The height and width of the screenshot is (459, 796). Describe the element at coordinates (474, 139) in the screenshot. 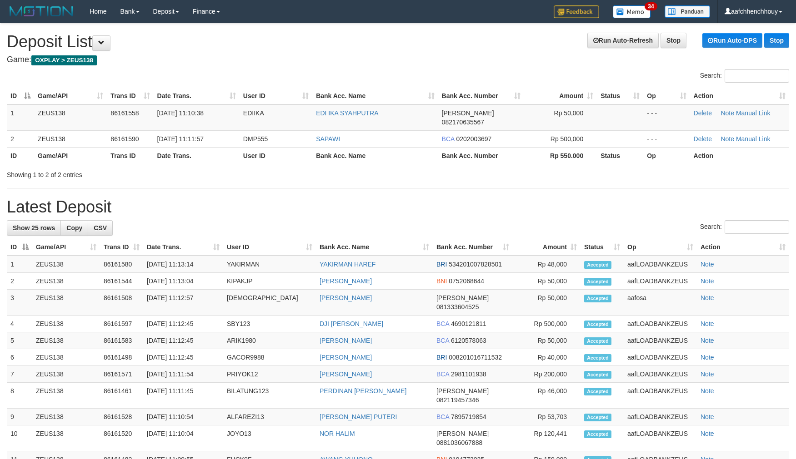

I see `span: Copy 0202003697 to clipboard` at that location.